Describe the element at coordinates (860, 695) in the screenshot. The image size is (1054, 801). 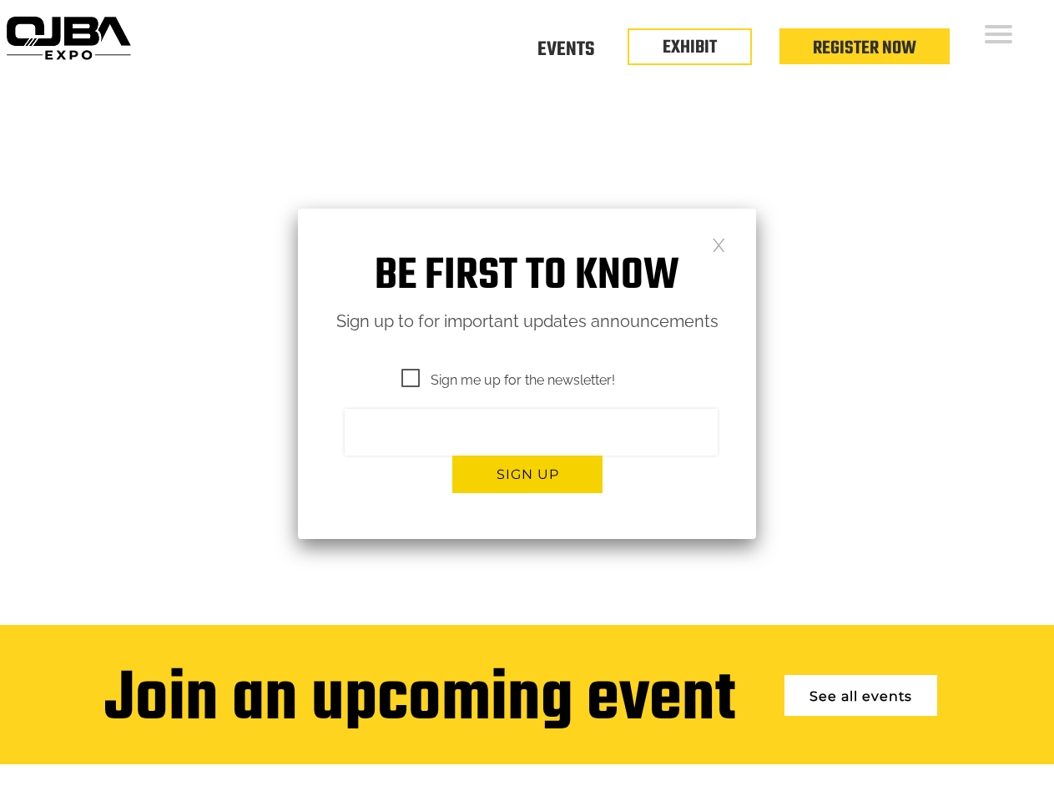
I see `a: See all events` at that location.